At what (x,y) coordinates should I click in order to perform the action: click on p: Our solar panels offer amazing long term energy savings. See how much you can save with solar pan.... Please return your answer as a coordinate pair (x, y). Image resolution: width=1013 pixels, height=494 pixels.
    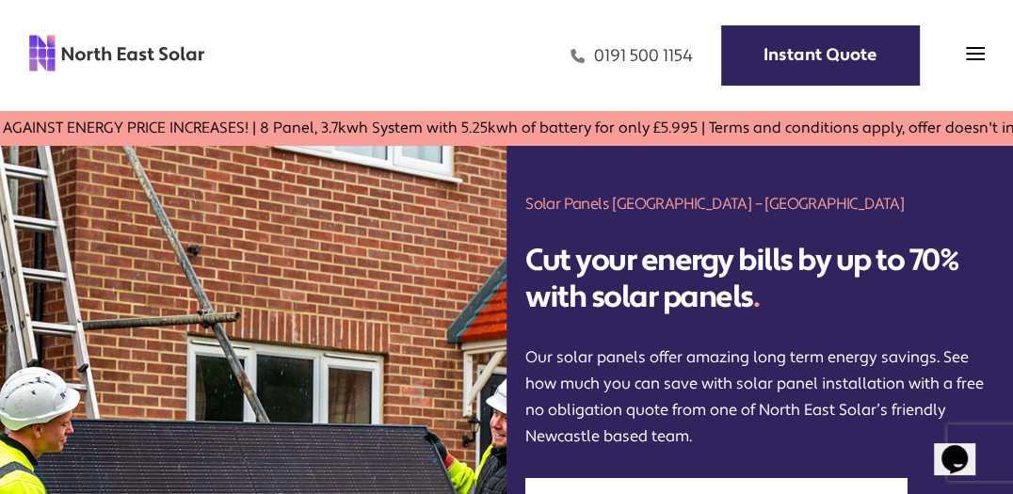
    Looking at the image, I should click on (760, 397).